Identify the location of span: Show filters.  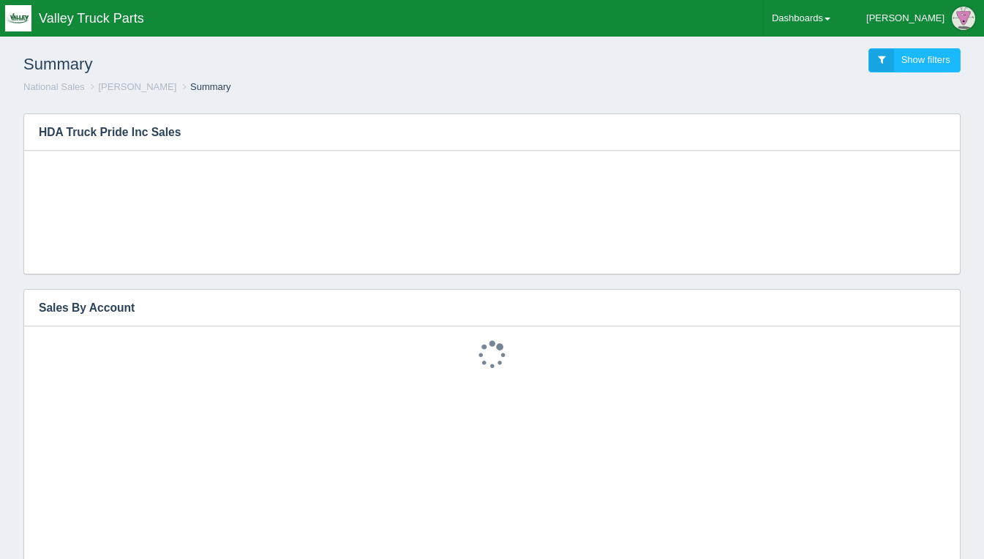
(926, 59).